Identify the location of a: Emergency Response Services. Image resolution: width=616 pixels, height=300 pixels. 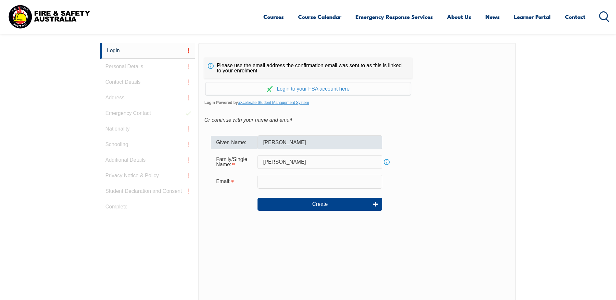
(394, 17).